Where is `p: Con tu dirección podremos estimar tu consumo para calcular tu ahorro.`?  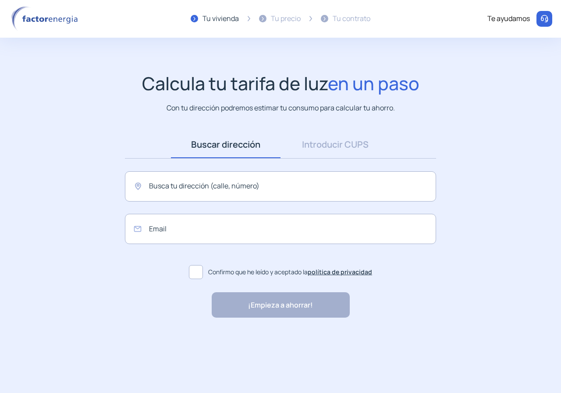 p: Con tu dirección podremos estimar tu consumo para calcular tu ahorro. is located at coordinates (280, 108).